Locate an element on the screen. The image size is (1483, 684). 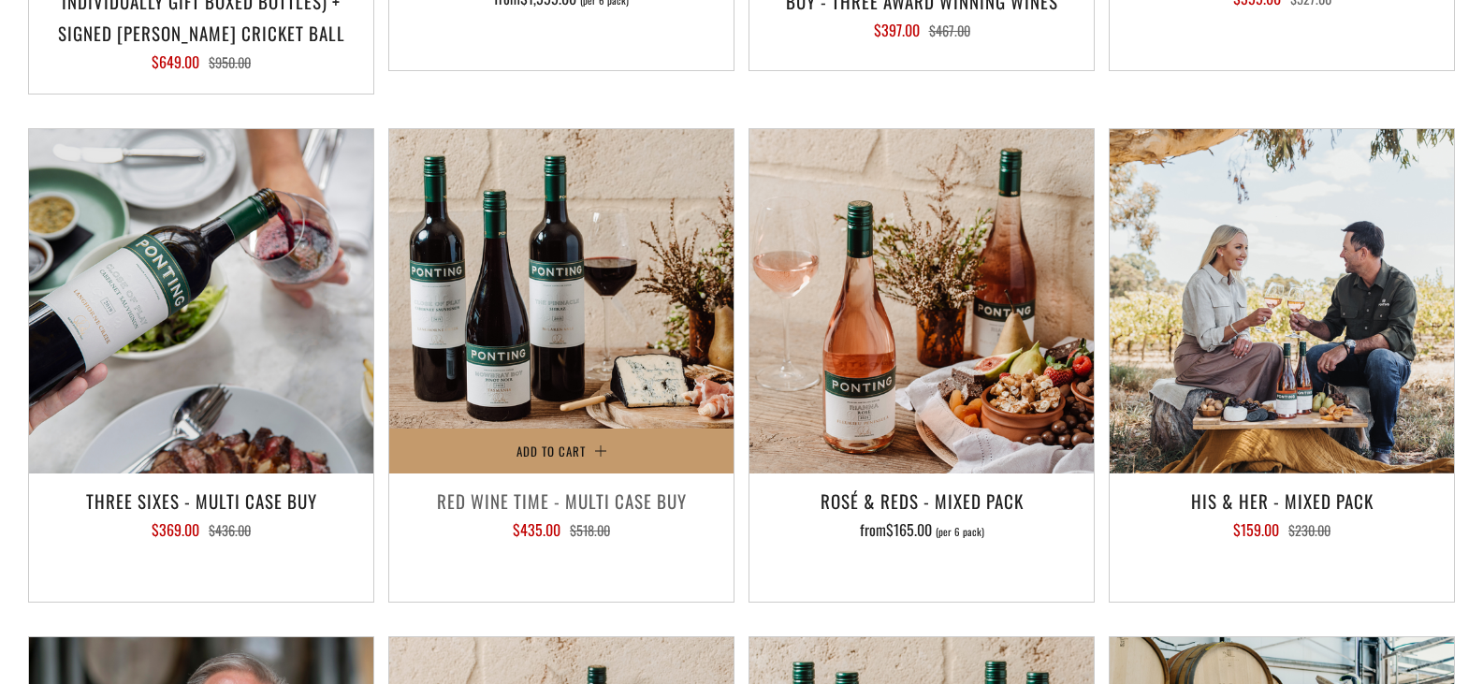
span: (per 6 pack) is located at coordinates (960, 531).